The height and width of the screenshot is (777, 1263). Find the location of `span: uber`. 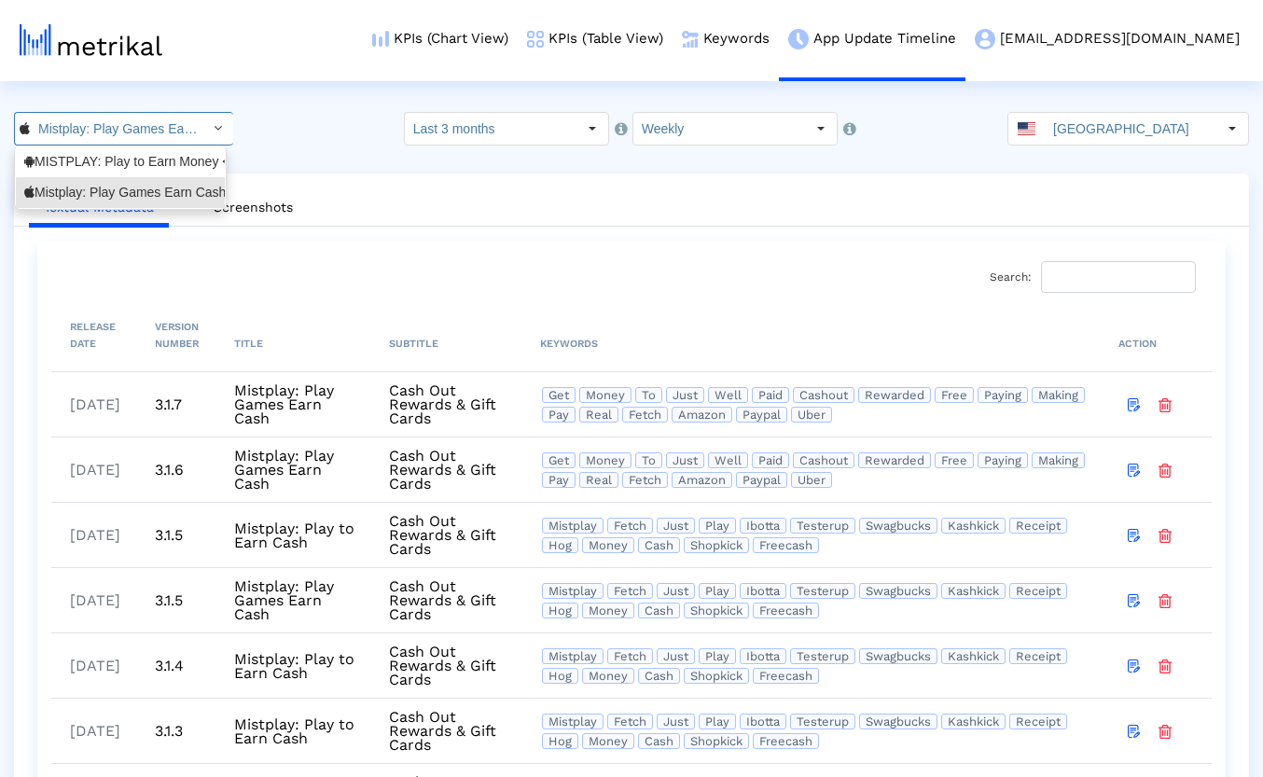

span: uber is located at coordinates (811, 479).